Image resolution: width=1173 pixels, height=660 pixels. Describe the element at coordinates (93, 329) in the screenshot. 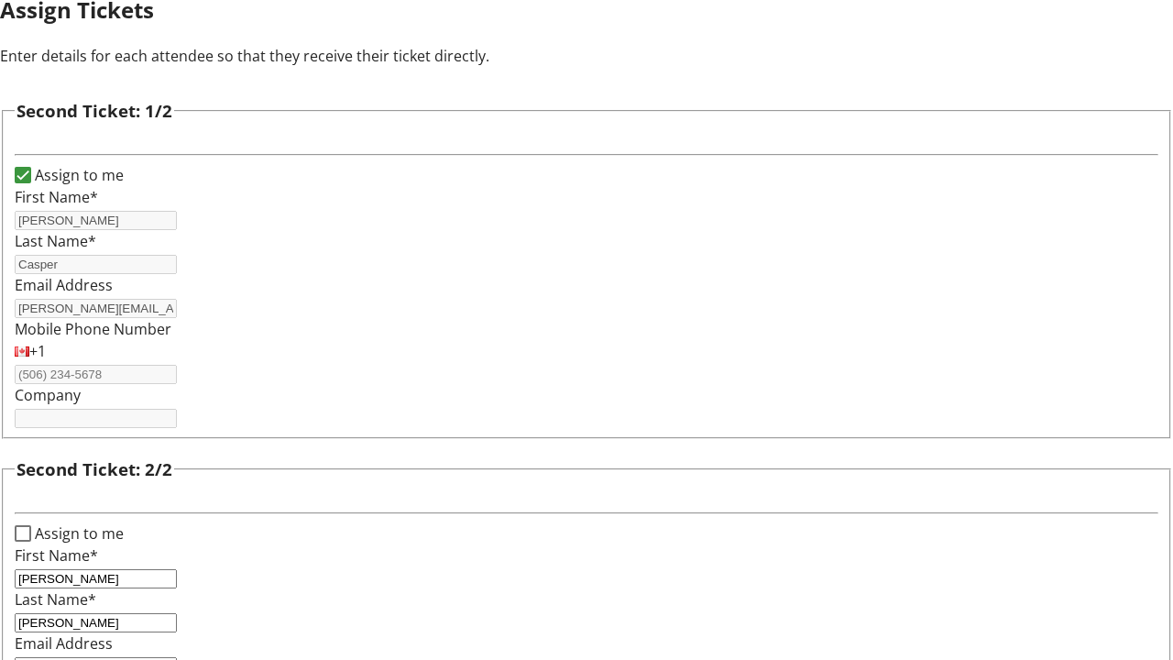

I see `label: Mobile Phone Number` at that location.